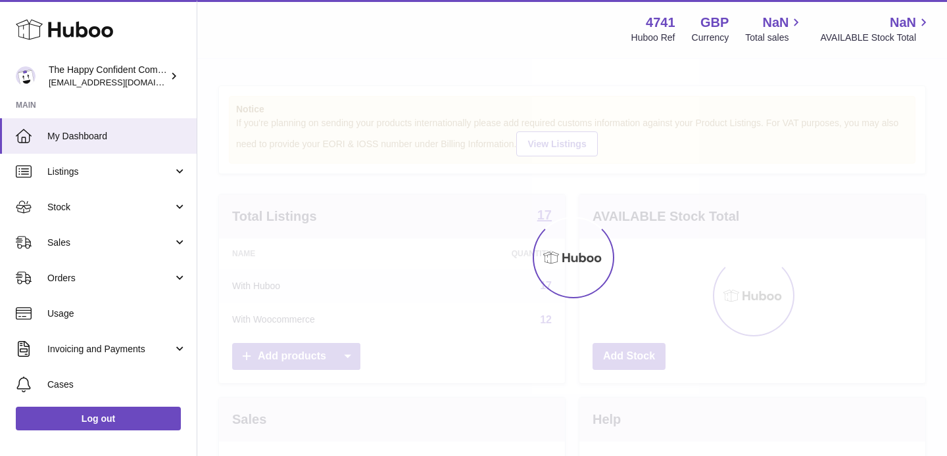 The height and width of the screenshot is (456, 947). Describe the element at coordinates (117, 136) in the screenshot. I see `span: My Dashboard` at that location.